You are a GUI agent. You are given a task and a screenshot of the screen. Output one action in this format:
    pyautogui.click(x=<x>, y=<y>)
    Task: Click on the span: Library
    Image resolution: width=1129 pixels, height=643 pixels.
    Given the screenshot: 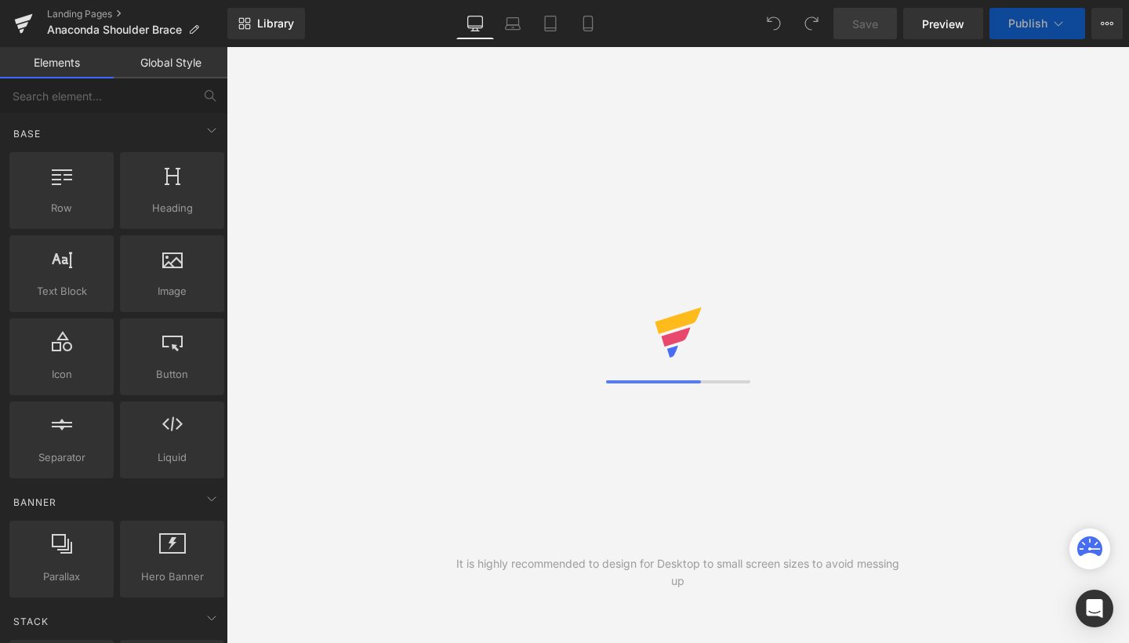 What is the action you would take?
    pyautogui.click(x=275, y=24)
    